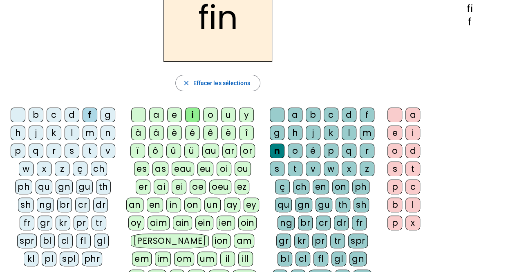 This screenshot has height=272, width=517. Describe the element at coordinates (182, 223) in the screenshot. I see `div: ain` at that location.